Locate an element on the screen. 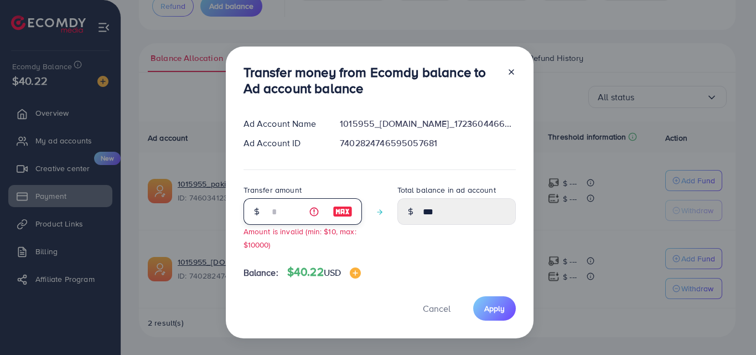 The image size is (756, 355). div: Ad Account ID is located at coordinates (283, 143).